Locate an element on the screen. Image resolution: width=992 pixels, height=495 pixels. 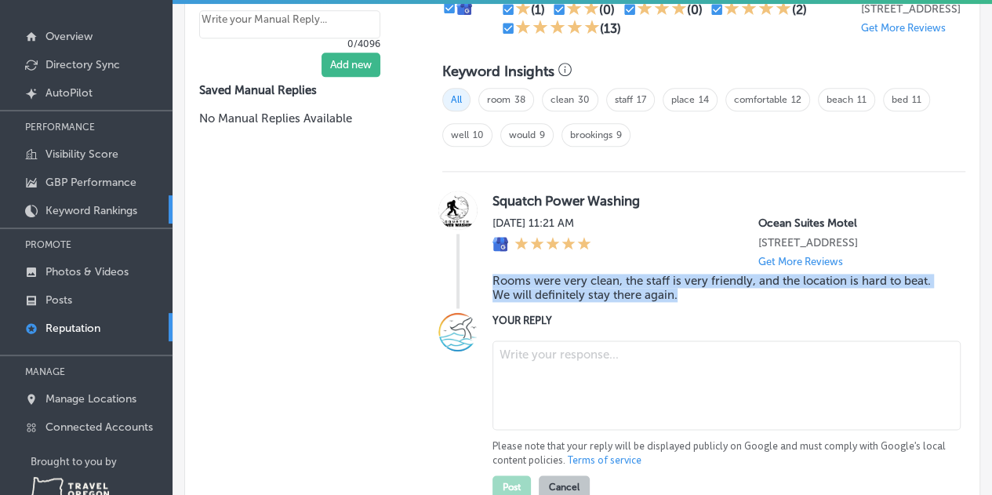
div: (2) is located at coordinates (798, 9).